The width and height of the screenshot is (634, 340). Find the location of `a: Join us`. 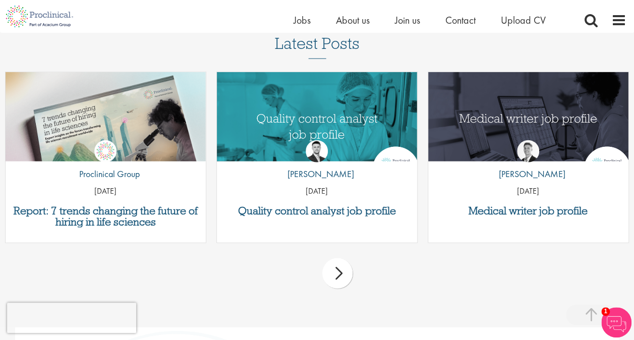

a: Join us is located at coordinates (407, 20).